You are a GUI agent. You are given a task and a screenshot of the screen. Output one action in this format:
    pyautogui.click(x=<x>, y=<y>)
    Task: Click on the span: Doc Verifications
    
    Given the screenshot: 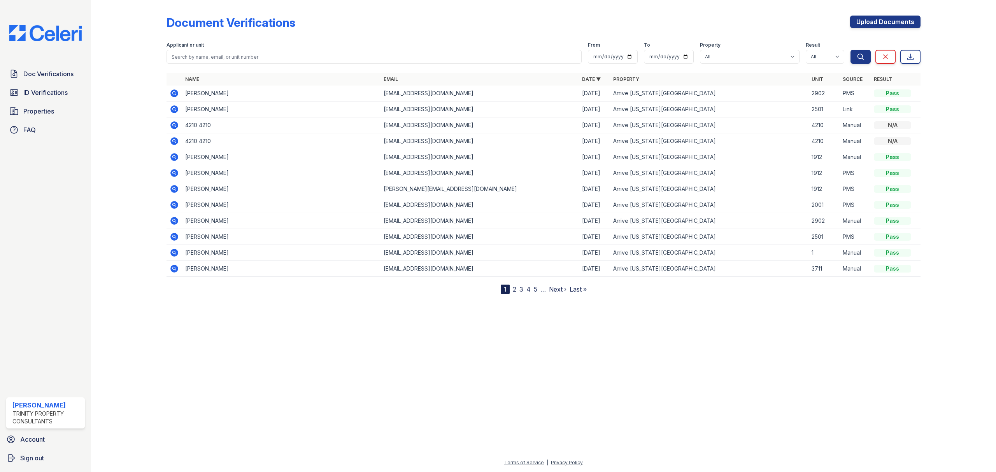 What is the action you would take?
    pyautogui.click(x=48, y=74)
    